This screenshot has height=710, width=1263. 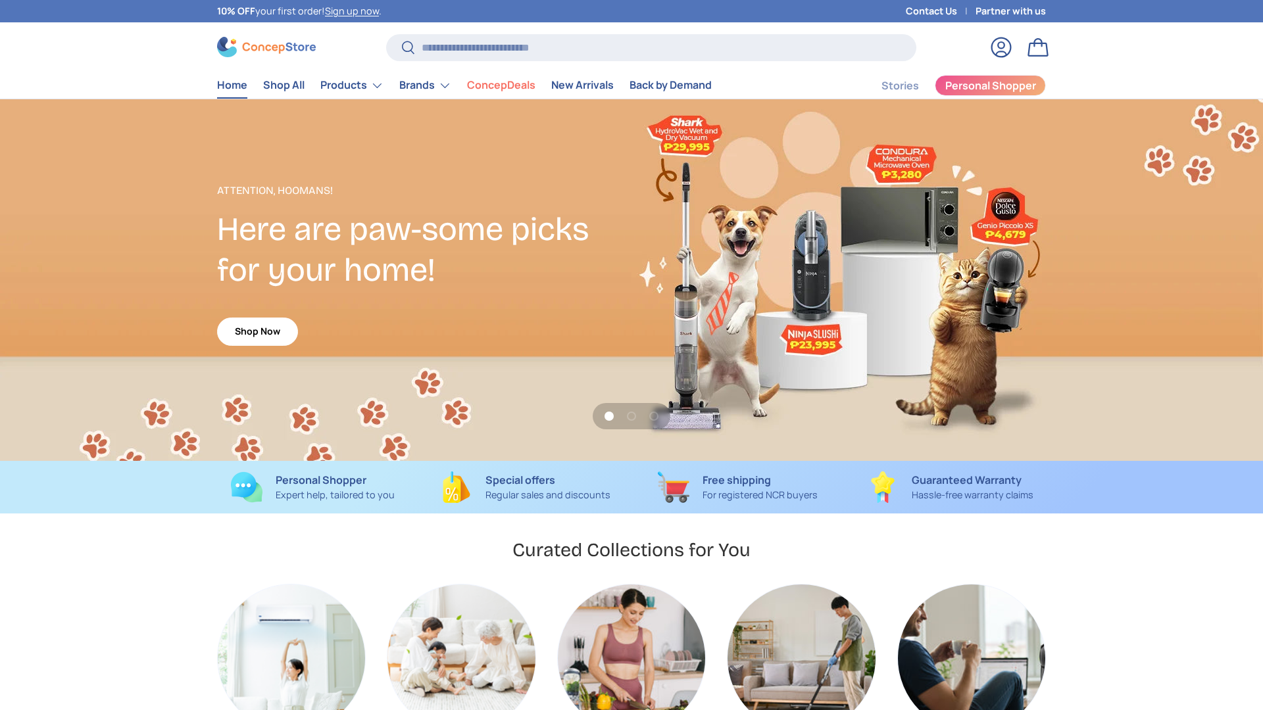 What do you see at coordinates (631, 550) in the screenshot?
I see `h2: Curated Collections for You` at bounding box center [631, 550].